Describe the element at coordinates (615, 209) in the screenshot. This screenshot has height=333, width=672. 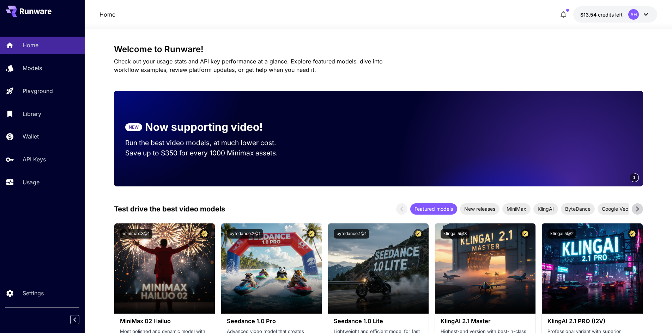
I see `span: Google Veo` at that location.